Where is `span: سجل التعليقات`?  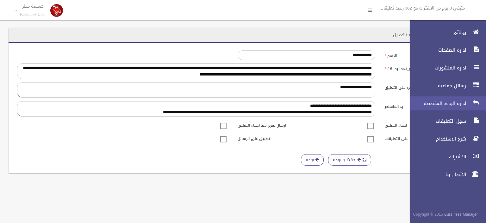
span: سجل التعليقات is located at coordinates (437, 121).